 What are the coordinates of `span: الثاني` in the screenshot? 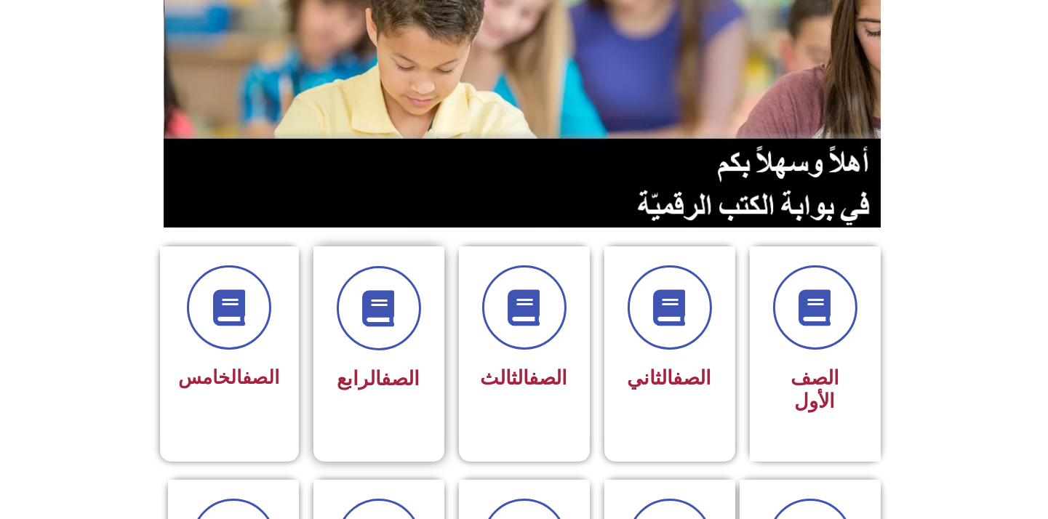 It's located at (670, 378).